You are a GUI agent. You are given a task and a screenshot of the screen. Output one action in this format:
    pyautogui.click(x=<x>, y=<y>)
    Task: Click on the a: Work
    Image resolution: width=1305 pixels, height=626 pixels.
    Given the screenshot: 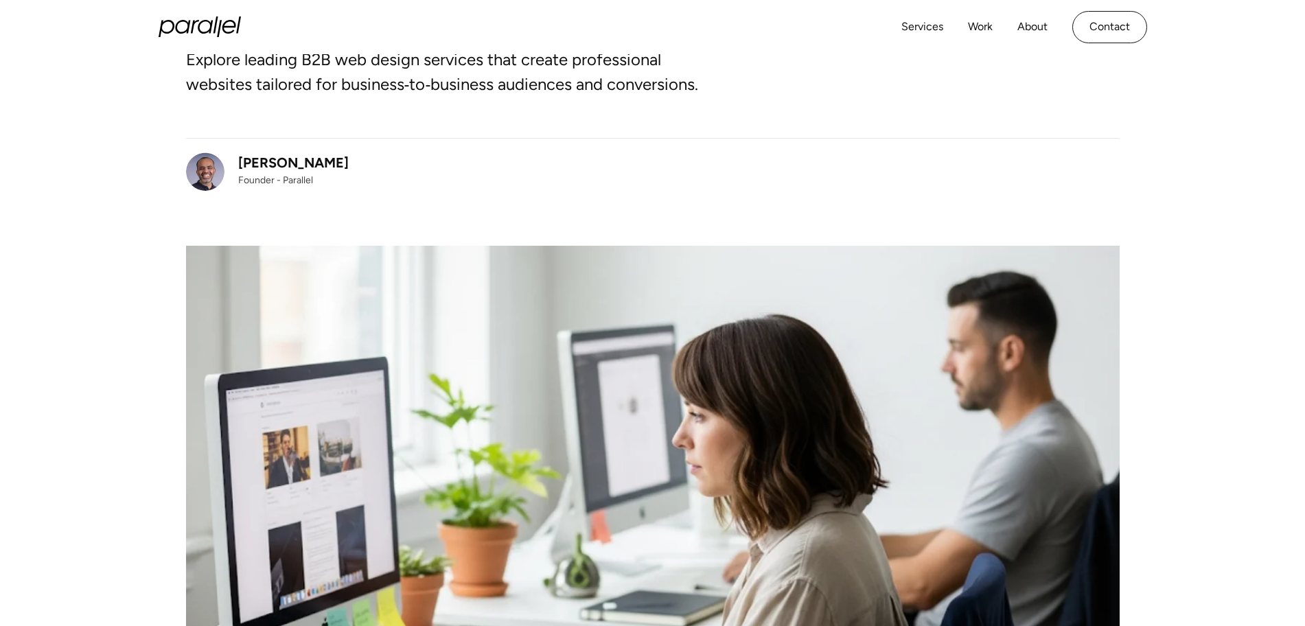 What is the action you would take?
    pyautogui.click(x=980, y=27)
    